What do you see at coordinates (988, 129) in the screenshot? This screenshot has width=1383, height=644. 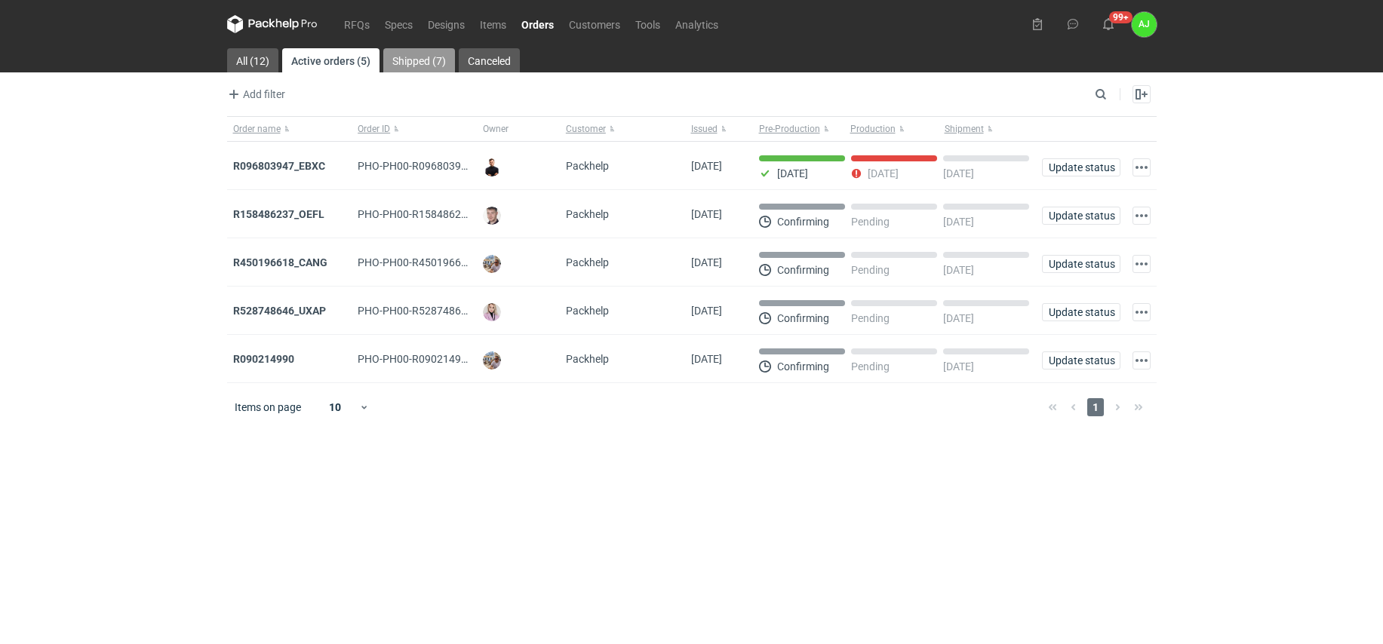 I see `button: Shipment` at bounding box center [988, 129].